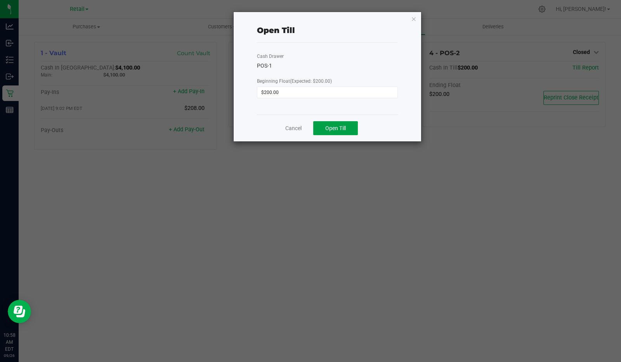 The height and width of the screenshot is (362, 621). I want to click on label: Cash Drawer, so click(270, 56).